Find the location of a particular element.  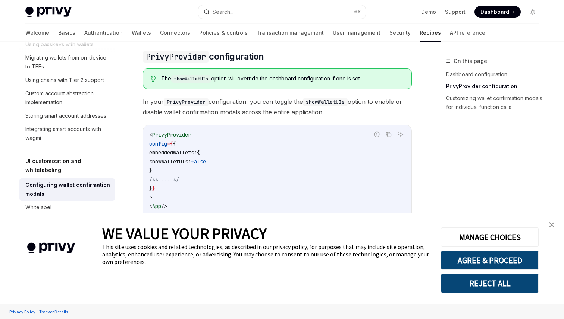

a: Wallets is located at coordinates (141, 33).